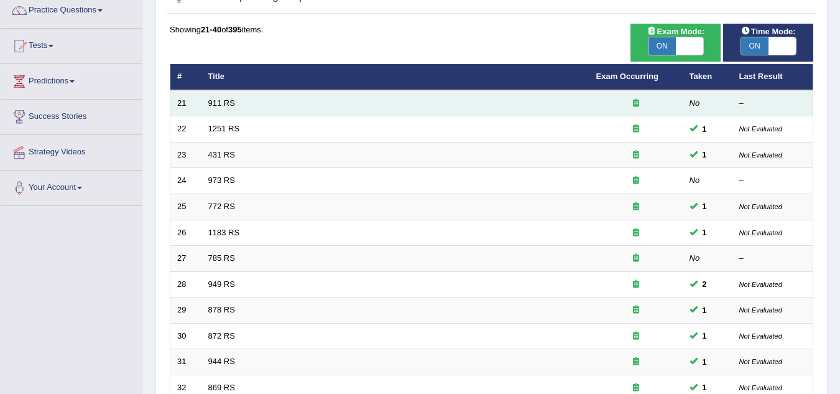 This screenshot has height=394, width=840. What do you see at coordinates (221, 206) in the screenshot?
I see `a: 772 RS` at bounding box center [221, 206].